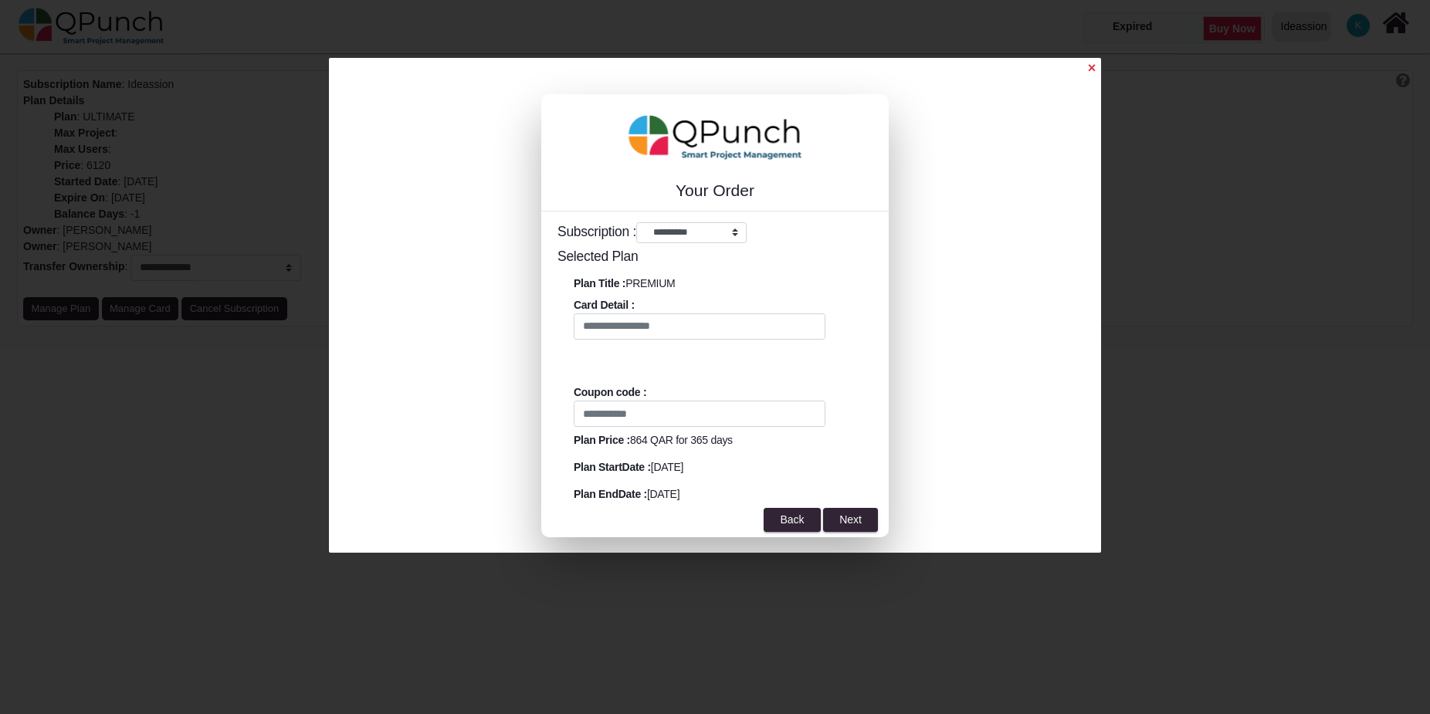  What do you see at coordinates (601, 440) in the screenshot?
I see `strong: Plan Price :` at bounding box center [601, 440].